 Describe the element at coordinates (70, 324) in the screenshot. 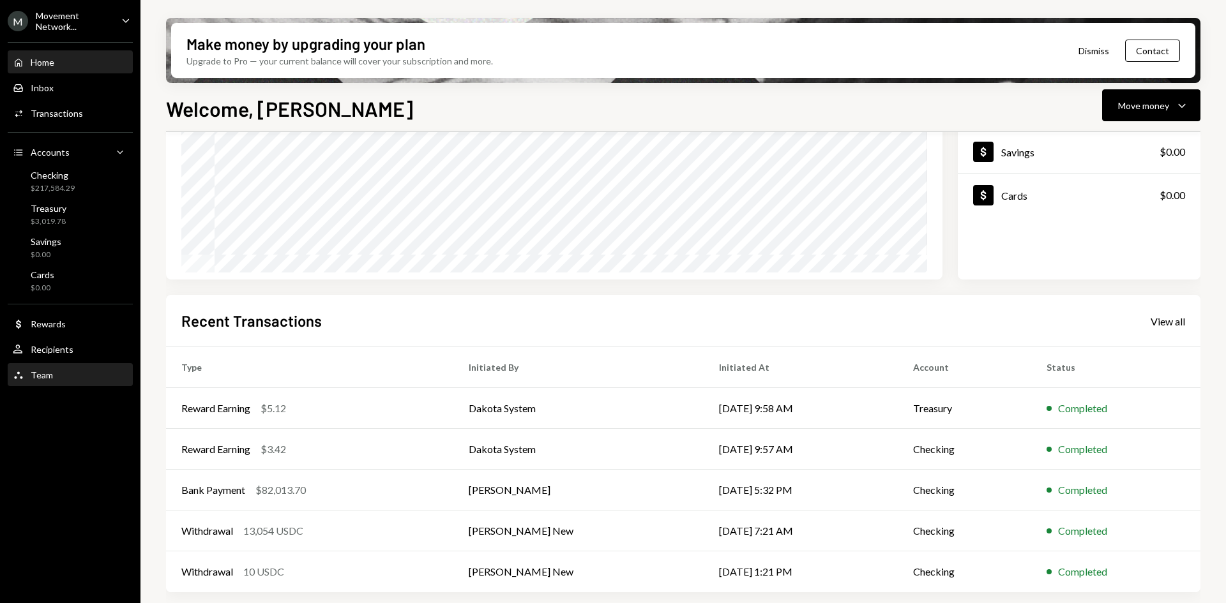

I see `a: Rewards` at that location.